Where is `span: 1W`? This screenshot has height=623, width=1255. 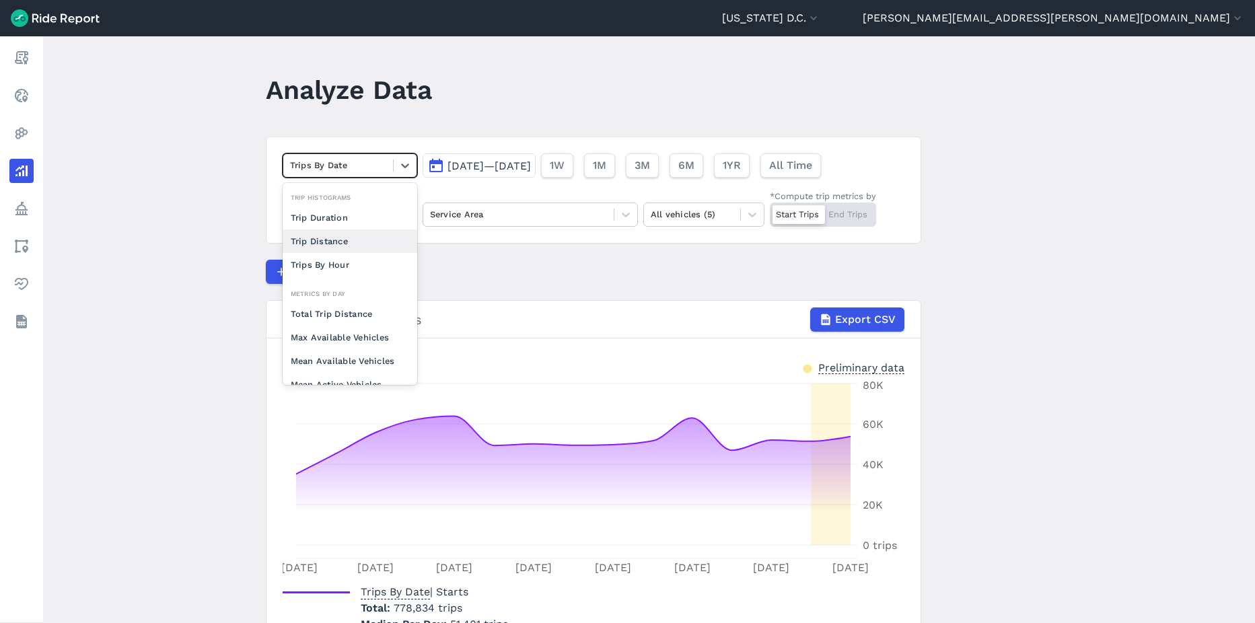 span: 1W is located at coordinates (557, 166).